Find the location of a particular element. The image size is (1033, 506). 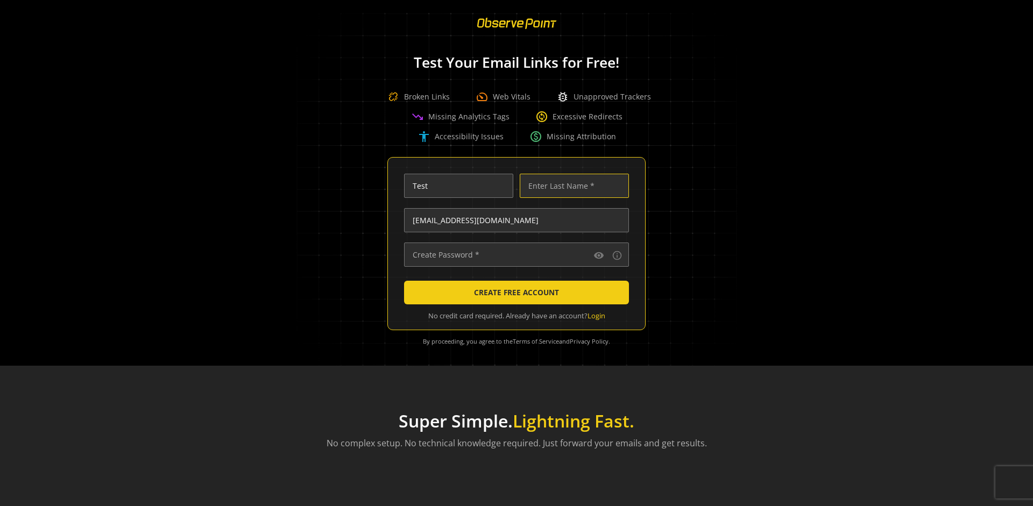

span: accessibility is located at coordinates (424, 137).